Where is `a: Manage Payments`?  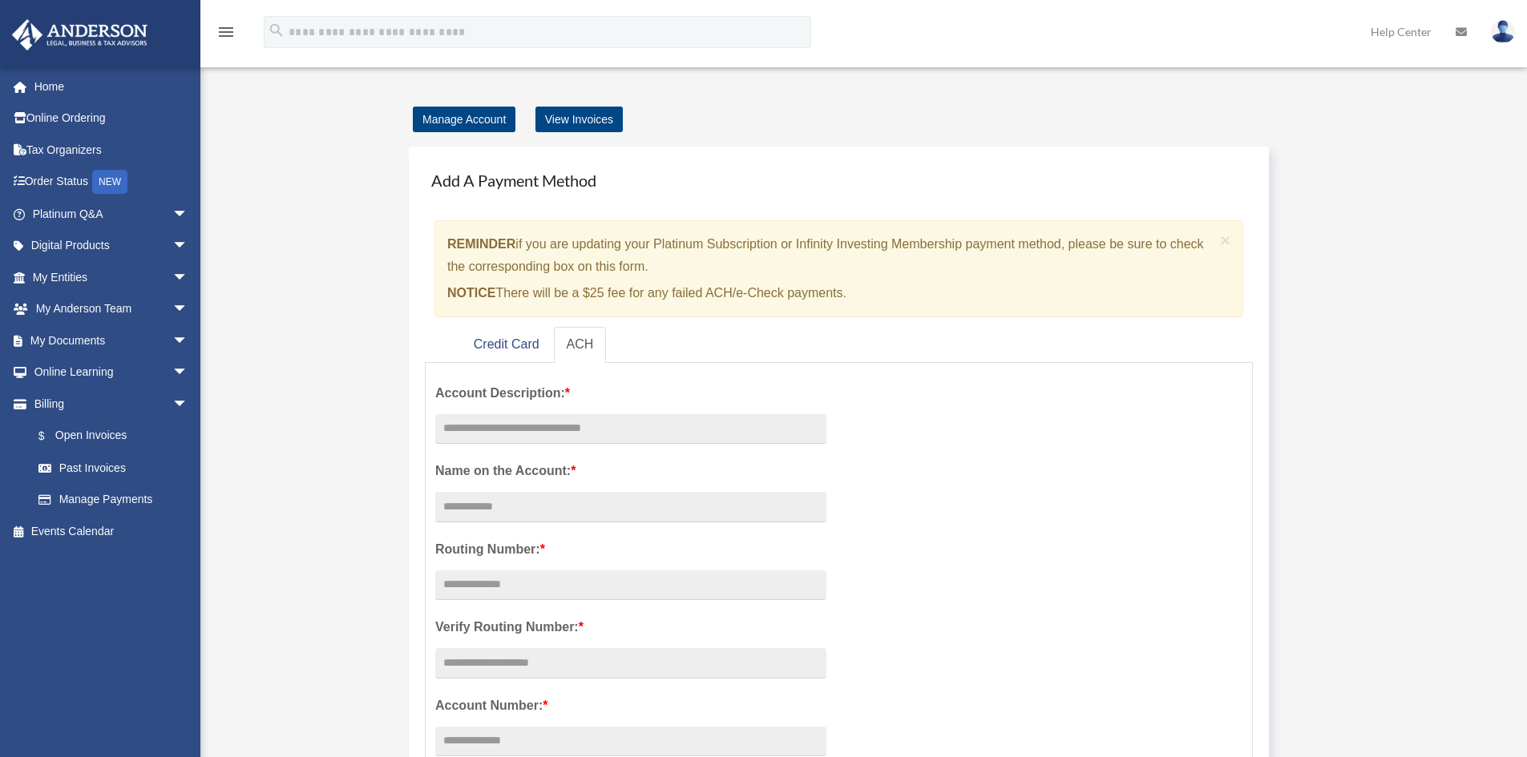
a: Manage Payments is located at coordinates (113, 500).